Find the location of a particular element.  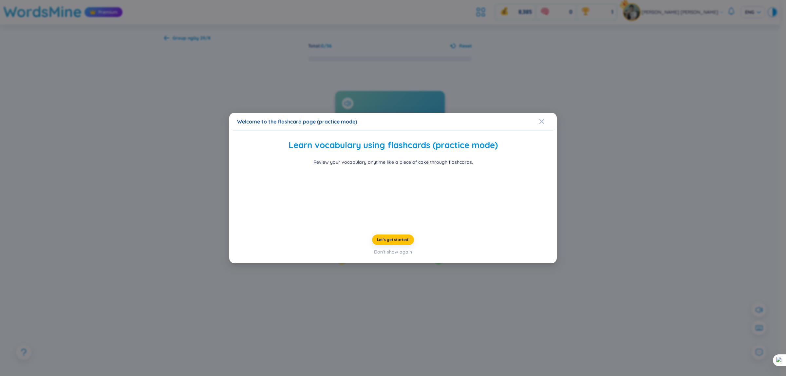

button: Close is located at coordinates (548, 122).